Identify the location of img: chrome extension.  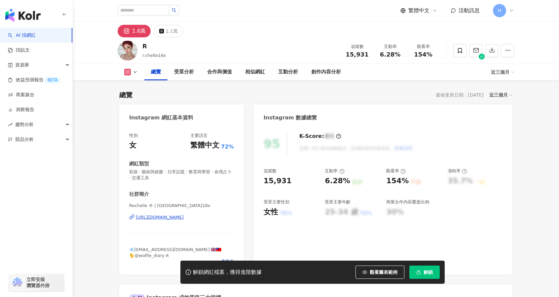
(17, 282).